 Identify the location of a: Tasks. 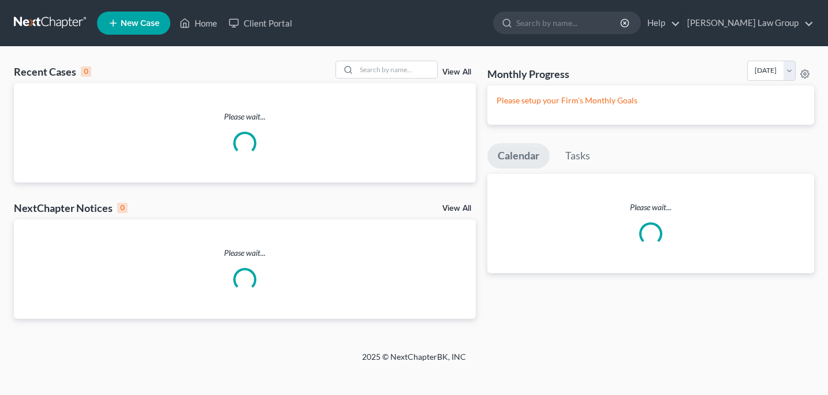
(578, 156).